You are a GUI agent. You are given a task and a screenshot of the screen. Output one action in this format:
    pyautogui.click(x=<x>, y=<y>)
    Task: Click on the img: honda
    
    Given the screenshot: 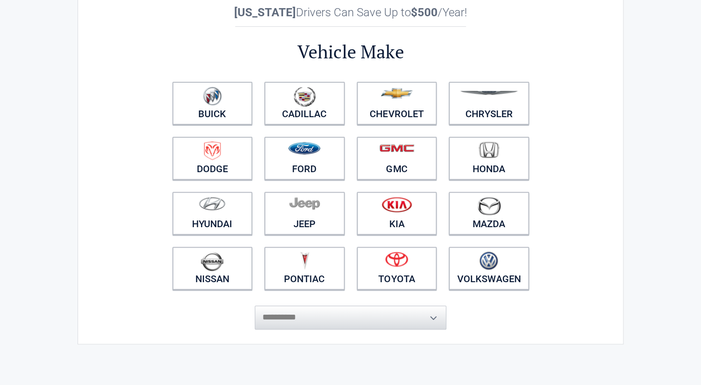 What is the action you would take?
    pyautogui.click(x=489, y=150)
    